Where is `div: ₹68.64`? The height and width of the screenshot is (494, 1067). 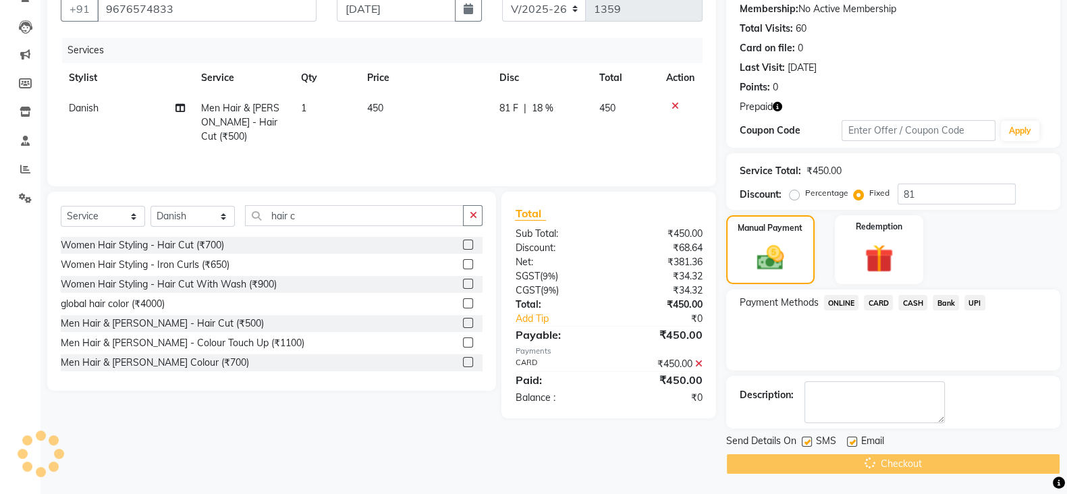
div: ₹68.64 is located at coordinates (661, 248).